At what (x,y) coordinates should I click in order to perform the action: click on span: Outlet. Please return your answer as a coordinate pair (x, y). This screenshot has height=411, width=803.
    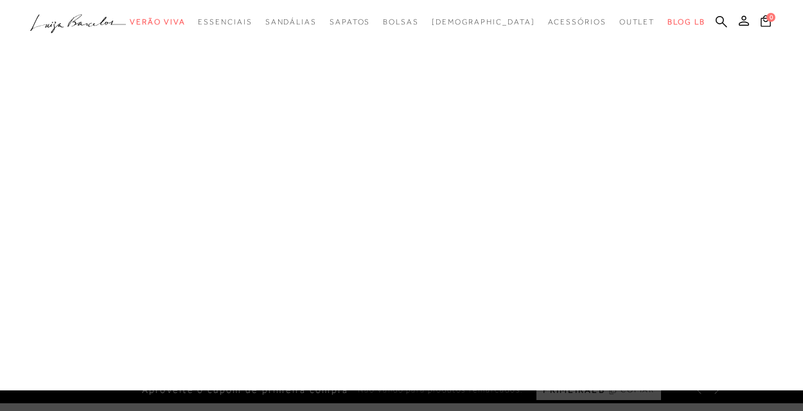
    Looking at the image, I should click on (638, 22).